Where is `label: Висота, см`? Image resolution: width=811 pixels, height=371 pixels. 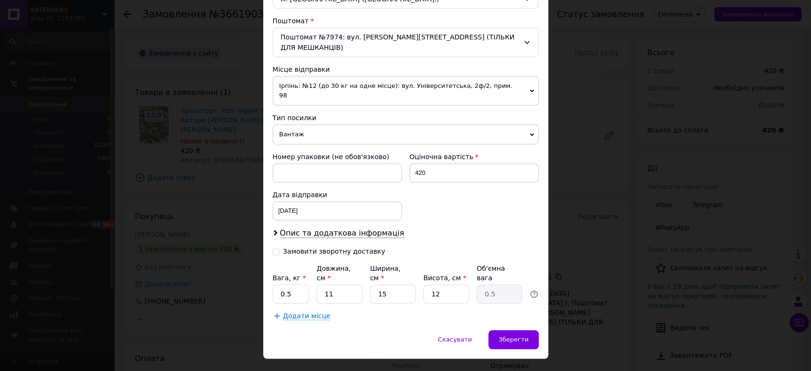 label: Висота, см is located at coordinates (445, 278).